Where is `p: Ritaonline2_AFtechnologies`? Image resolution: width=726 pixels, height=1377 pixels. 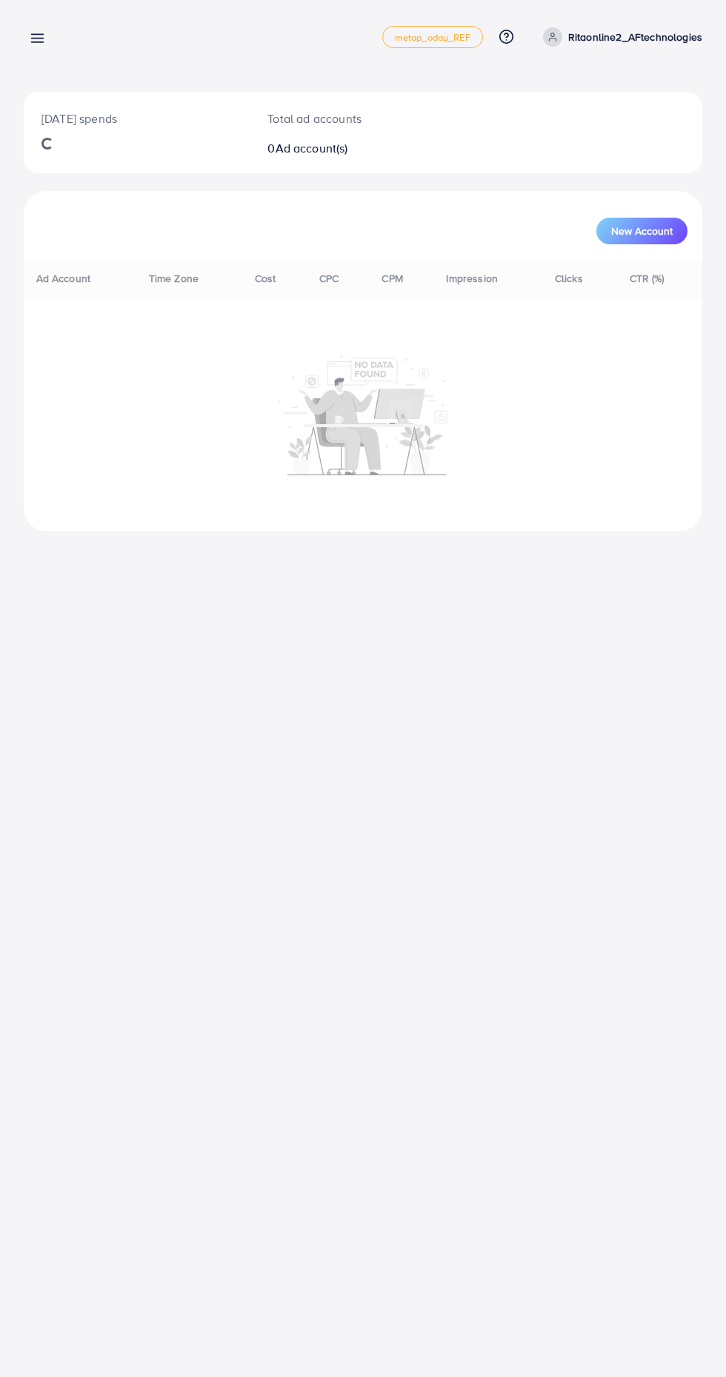
p: Ritaonline2_AFtechnologies is located at coordinates (635, 37).